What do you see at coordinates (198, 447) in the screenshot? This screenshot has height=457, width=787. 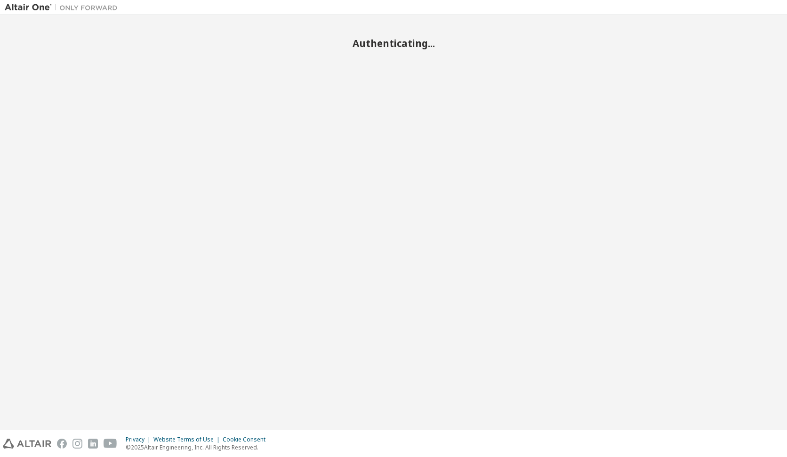 I see `p: © 2025 Altair Engineering, Inc. All Rights Reserved.` at bounding box center [198, 447].